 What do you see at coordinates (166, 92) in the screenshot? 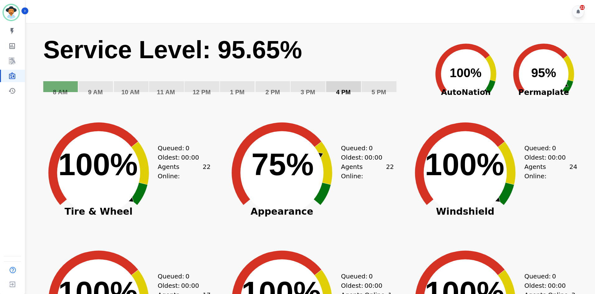
I see `text: 11 AM` at bounding box center [166, 92].